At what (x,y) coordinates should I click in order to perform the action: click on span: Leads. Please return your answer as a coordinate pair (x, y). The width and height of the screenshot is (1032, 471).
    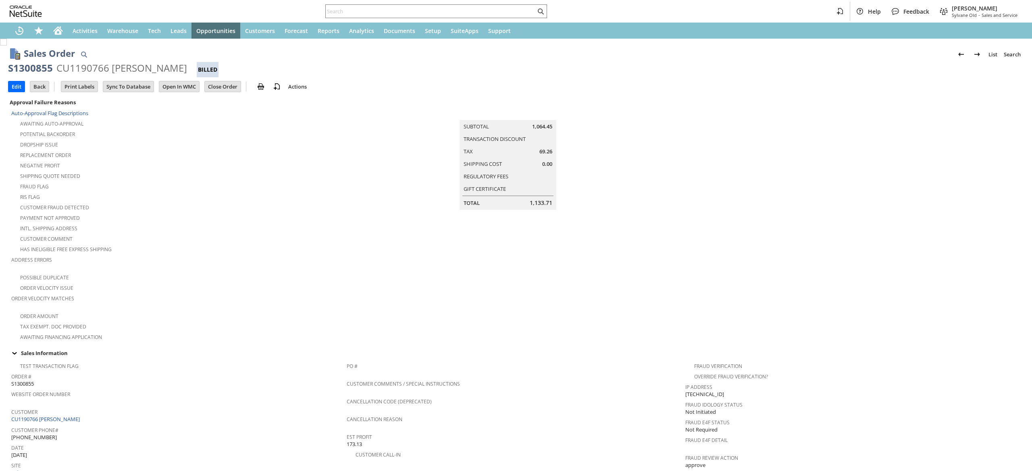
    Looking at the image, I should click on (179, 31).